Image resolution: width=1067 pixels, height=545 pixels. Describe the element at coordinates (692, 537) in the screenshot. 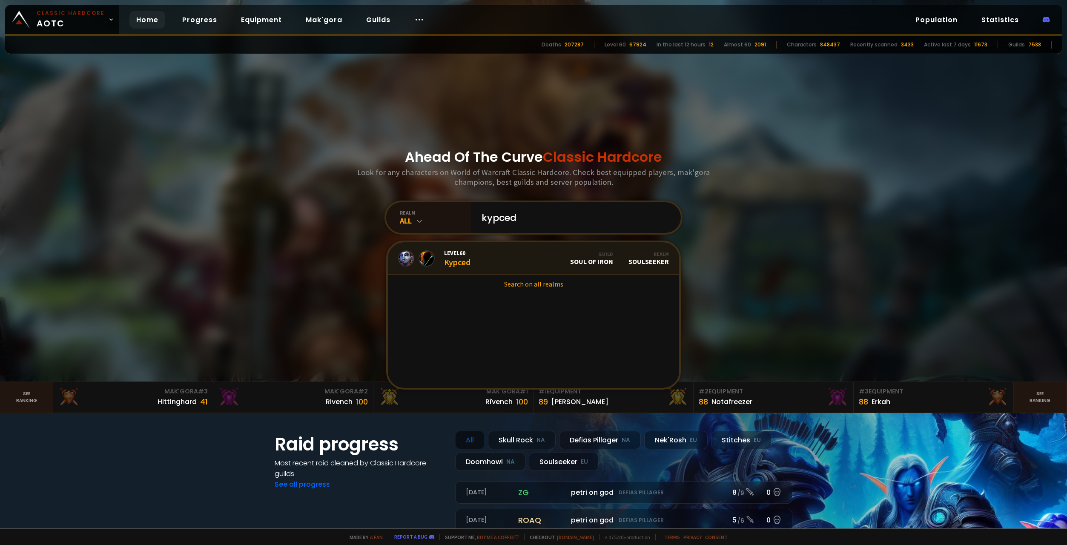

I see `a: Privacy` at that location.